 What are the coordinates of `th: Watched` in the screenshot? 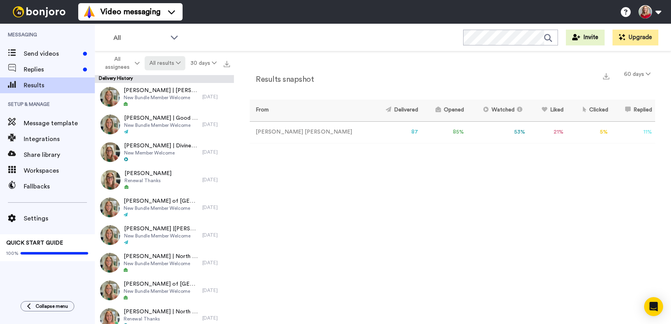 It's located at (497, 110).